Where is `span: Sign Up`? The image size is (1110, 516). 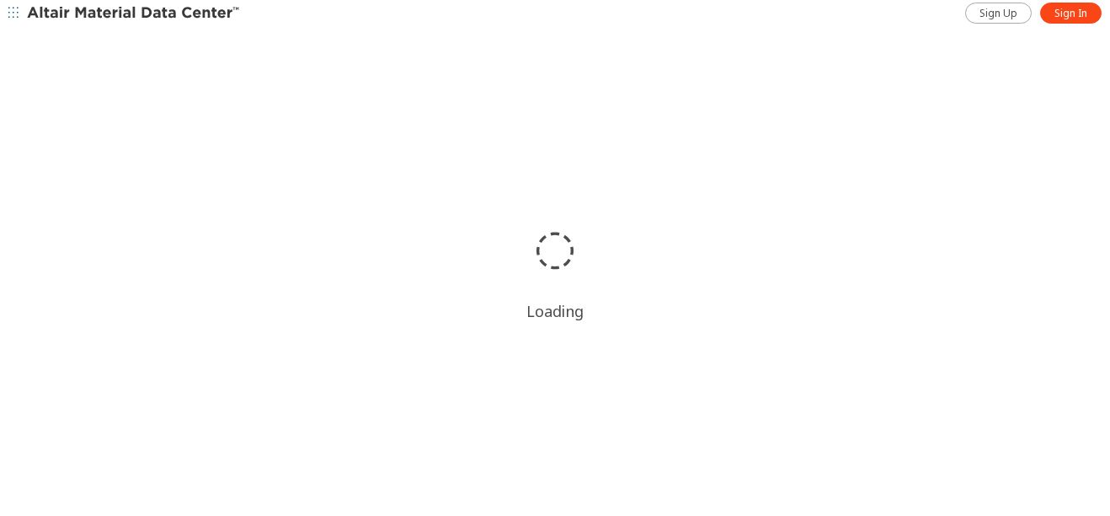
span: Sign Up is located at coordinates (998, 13).